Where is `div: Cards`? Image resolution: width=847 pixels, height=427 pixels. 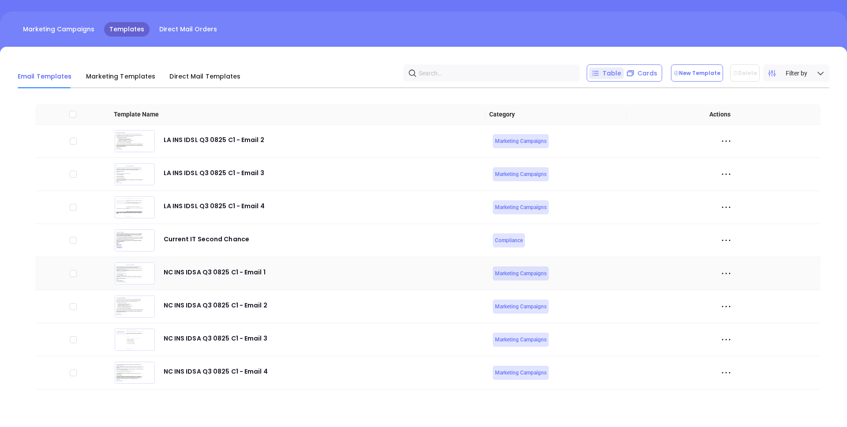
div: Cards is located at coordinates (642, 73).